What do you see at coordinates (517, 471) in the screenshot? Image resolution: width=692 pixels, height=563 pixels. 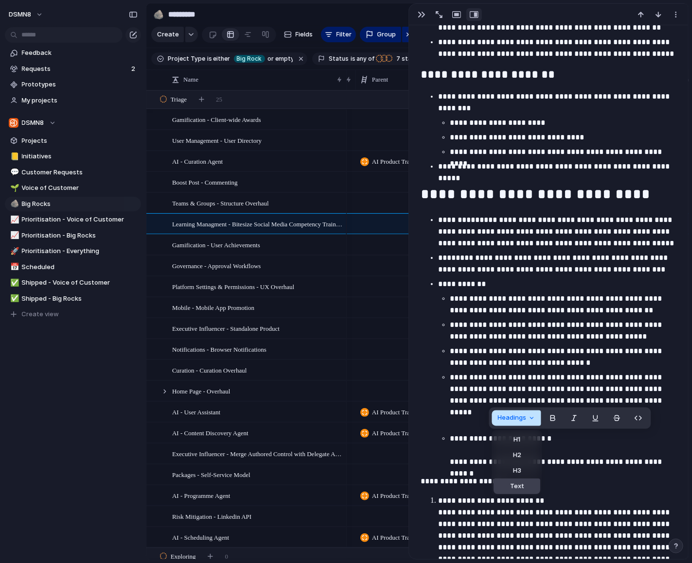 I see `span: H3` at bounding box center [517, 471].